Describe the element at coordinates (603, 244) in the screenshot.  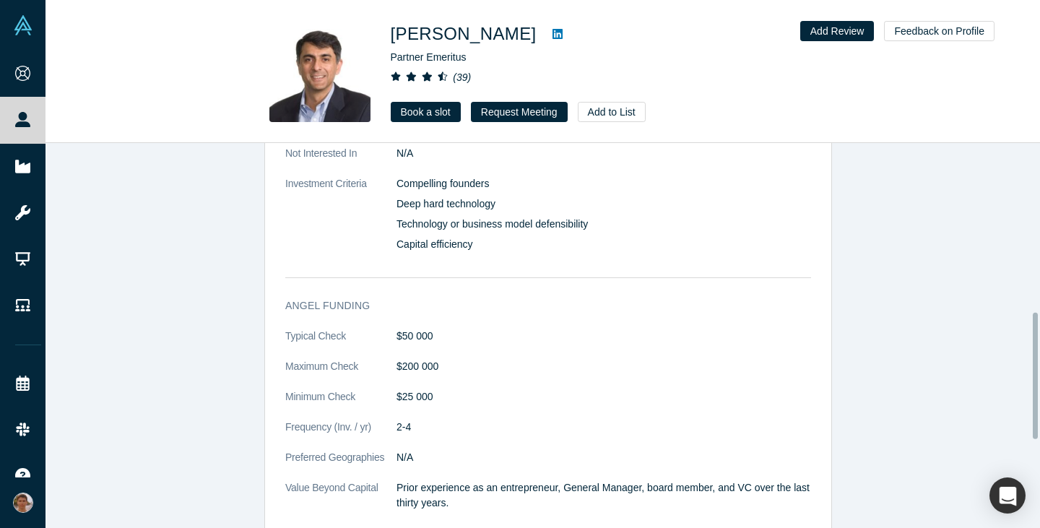
I see `p: Capital efficiency` at that location.